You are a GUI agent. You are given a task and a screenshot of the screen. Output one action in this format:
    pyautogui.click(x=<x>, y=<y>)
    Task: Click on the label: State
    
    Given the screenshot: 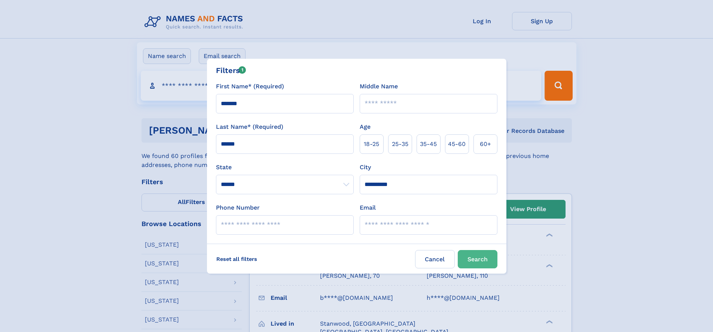 What is the action you would take?
    pyautogui.click(x=285, y=167)
    